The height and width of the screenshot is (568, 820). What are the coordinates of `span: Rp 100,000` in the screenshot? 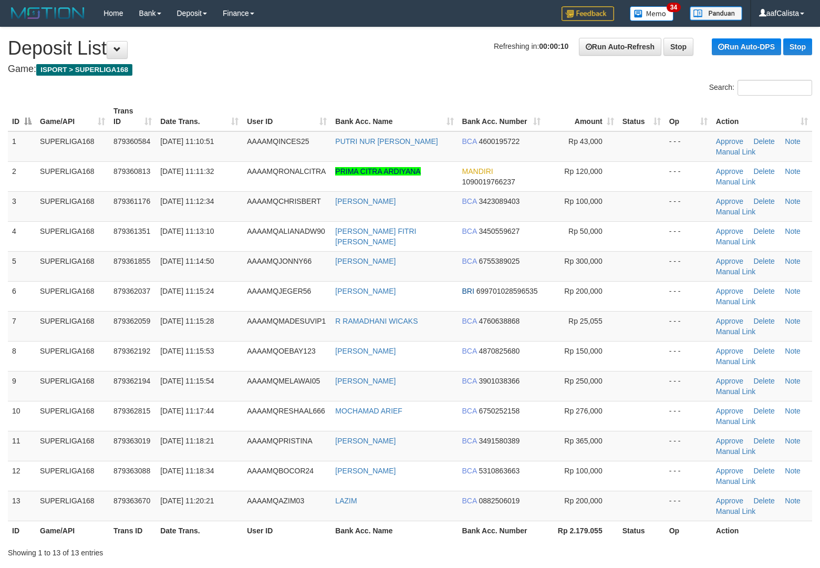 It's located at (583, 471).